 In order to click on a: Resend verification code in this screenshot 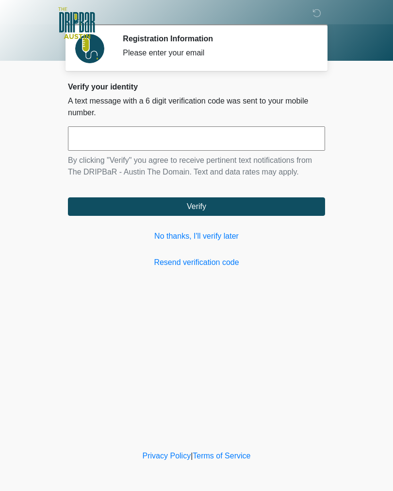, I will do `click(197, 262)`.